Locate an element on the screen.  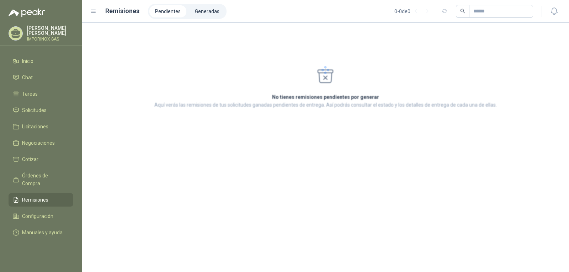
div: 0 - 0 de 0 is located at coordinates (414, 11).